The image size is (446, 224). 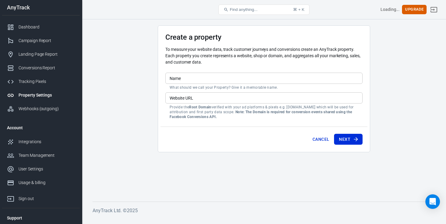 I want to click on a: Team Management, so click(x=41, y=156).